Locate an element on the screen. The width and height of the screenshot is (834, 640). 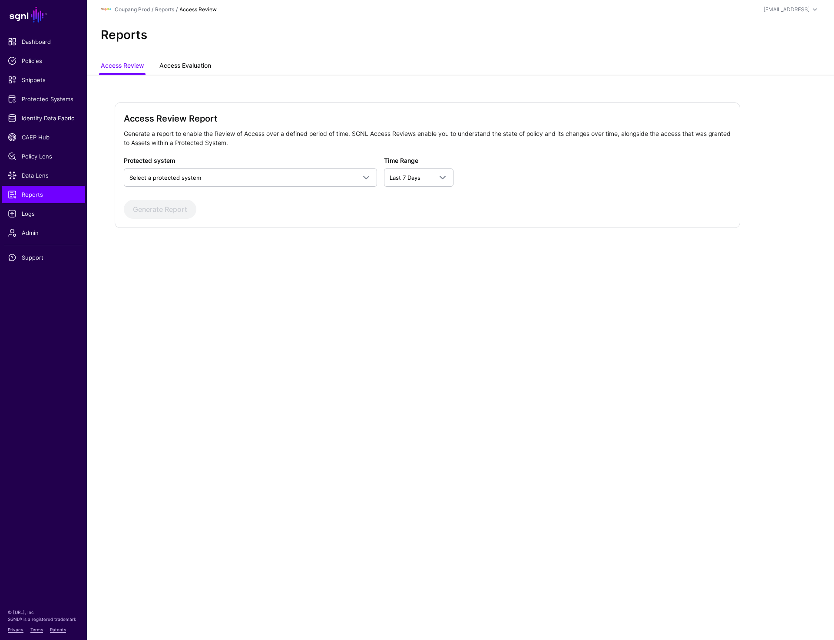
span: Data Lens is located at coordinates (43, 175).